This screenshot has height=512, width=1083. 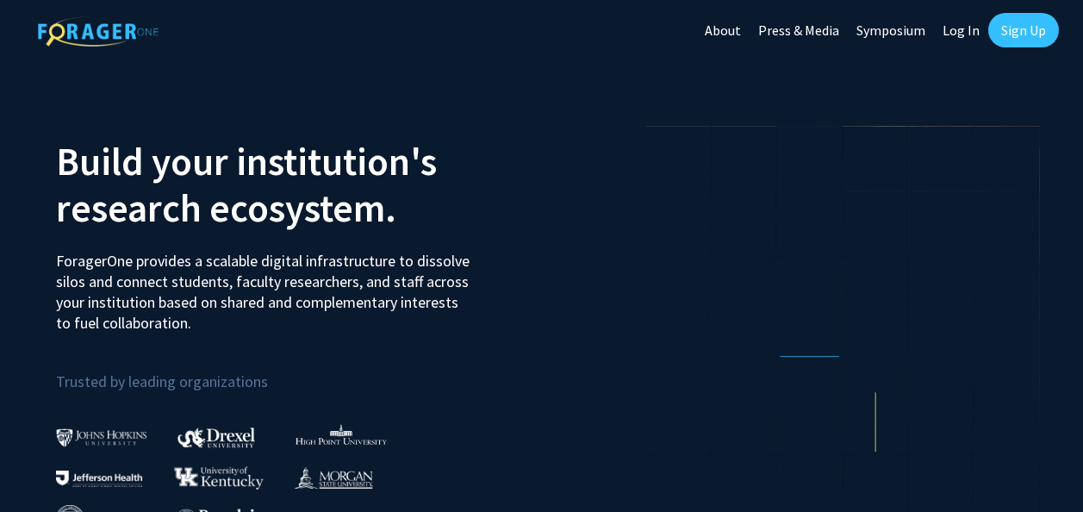 I want to click on img: Thomas Jefferson University, so click(x=99, y=478).